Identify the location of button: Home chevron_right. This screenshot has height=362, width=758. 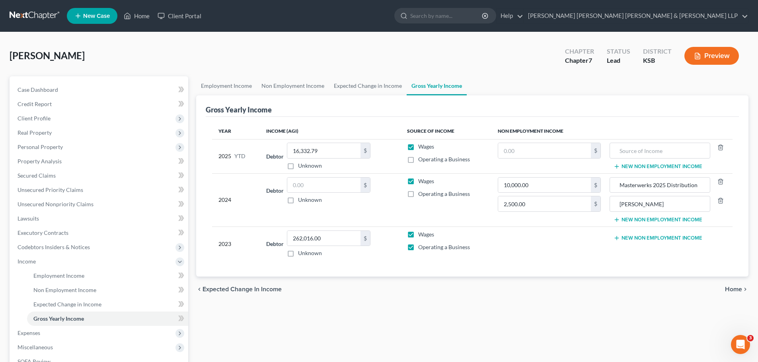
(736, 289).